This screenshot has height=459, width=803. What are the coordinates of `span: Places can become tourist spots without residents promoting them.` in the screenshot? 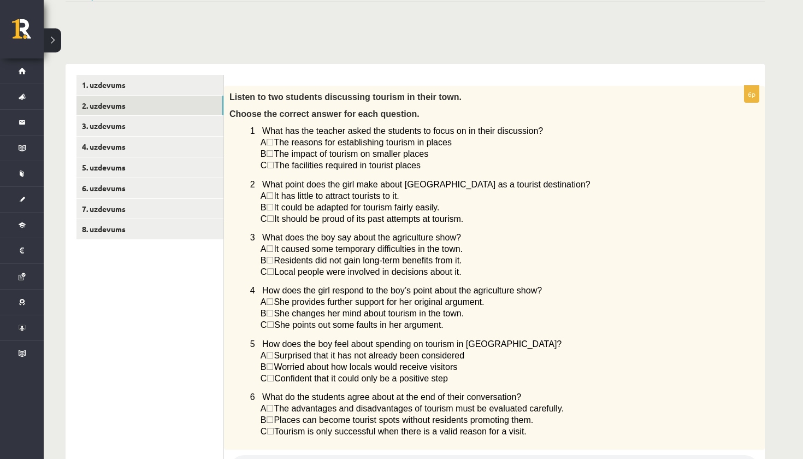 It's located at (403, 419).